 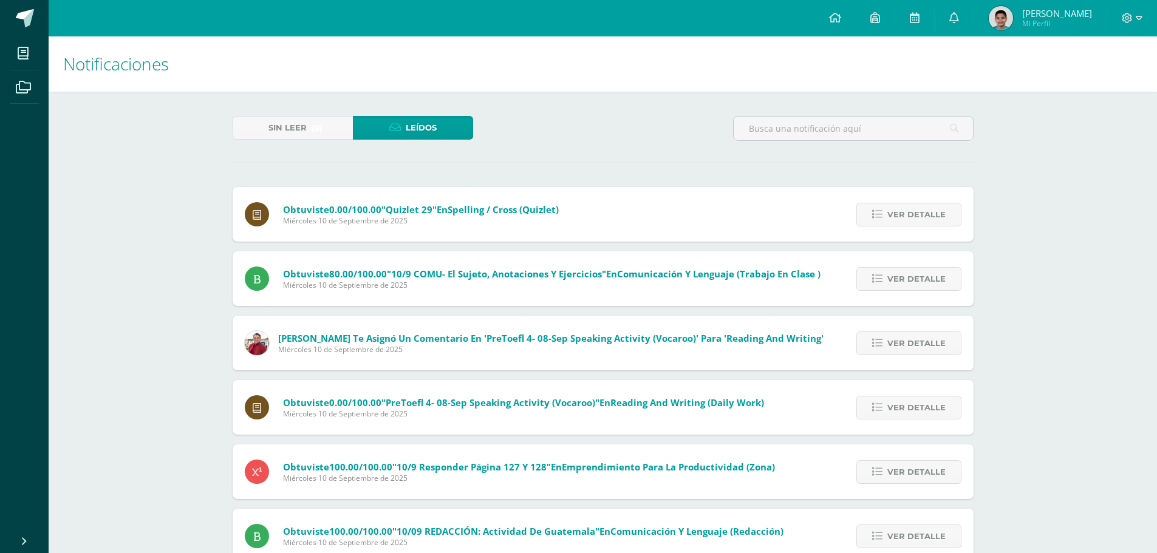 What do you see at coordinates (496, 274) in the screenshot?
I see `span: "10/9 COMU- El sujeto, Anotaciones y ejercicios"` at bounding box center [496, 274].